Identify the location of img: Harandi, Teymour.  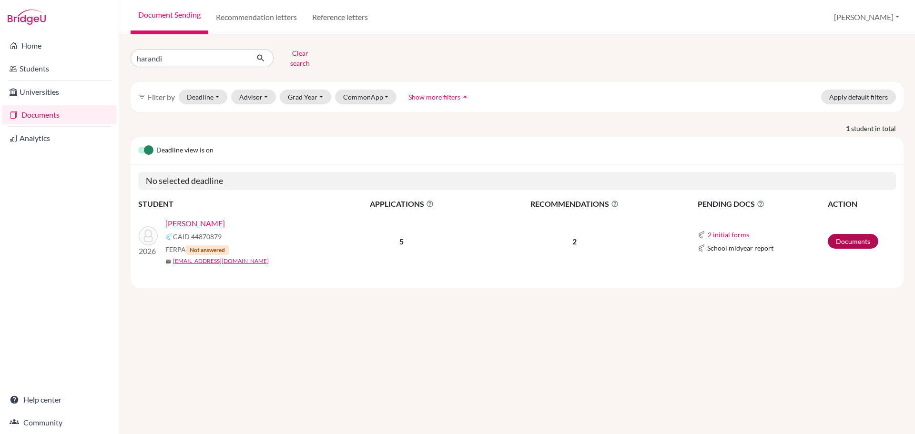
(148, 236).